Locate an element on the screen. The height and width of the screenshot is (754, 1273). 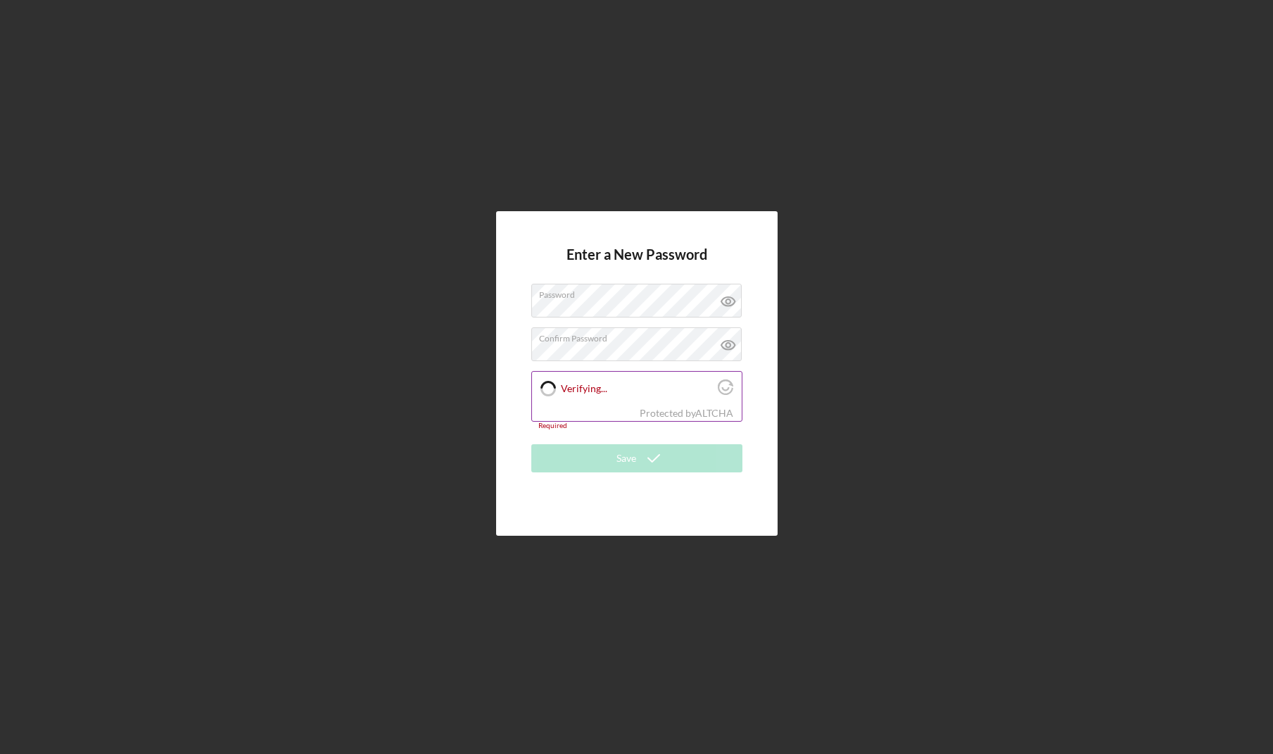
button: Save is located at coordinates (637, 458).